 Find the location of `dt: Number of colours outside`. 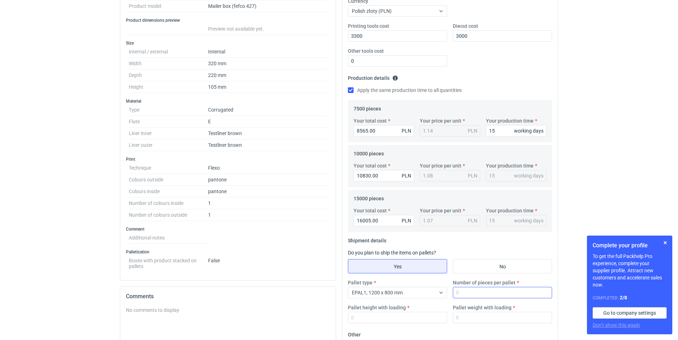

dt: Number of colours outside is located at coordinates (168, 215).